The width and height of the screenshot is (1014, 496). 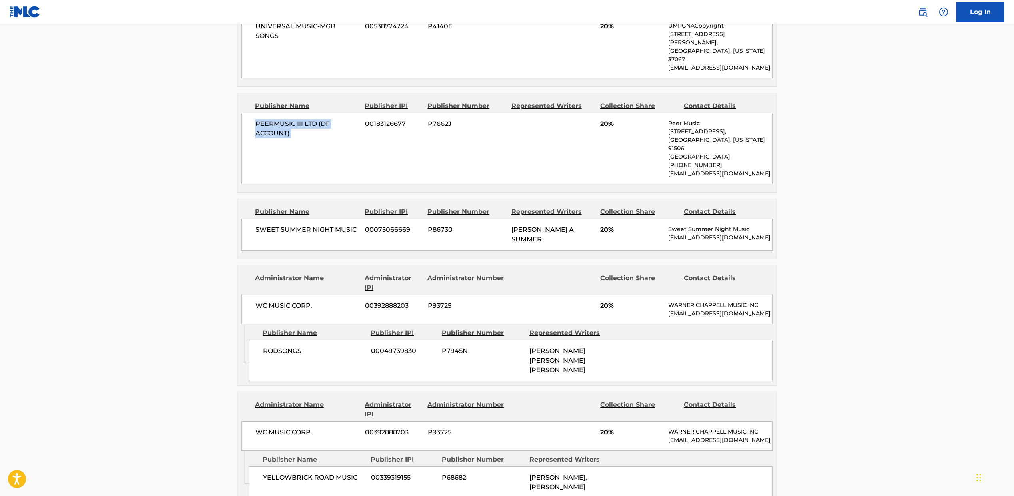 I want to click on p: Peer Music, so click(x=720, y=123).